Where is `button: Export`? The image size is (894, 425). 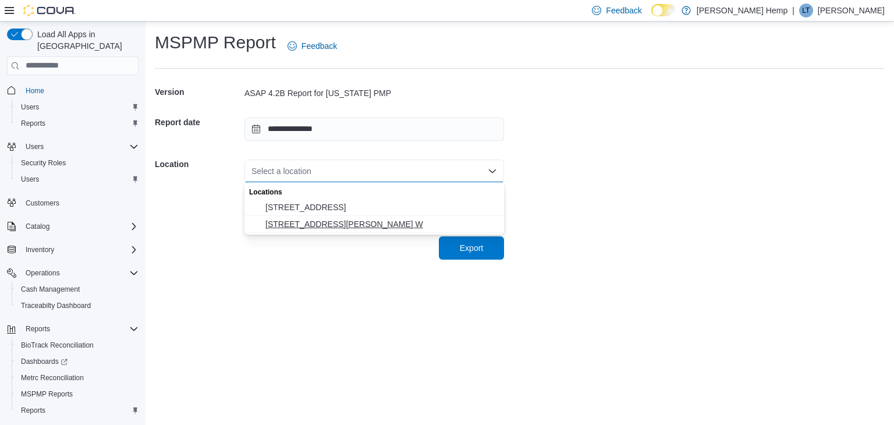 button: Export is located at coordinates (471, 248).